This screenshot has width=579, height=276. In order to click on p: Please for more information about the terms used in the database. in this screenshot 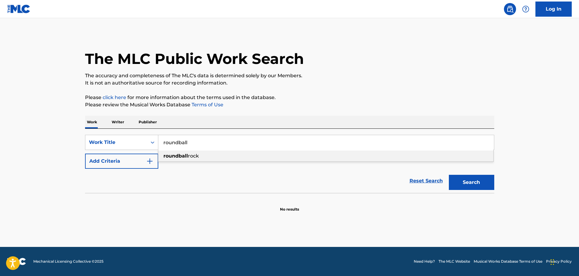, I will do `click(290, 98)`.